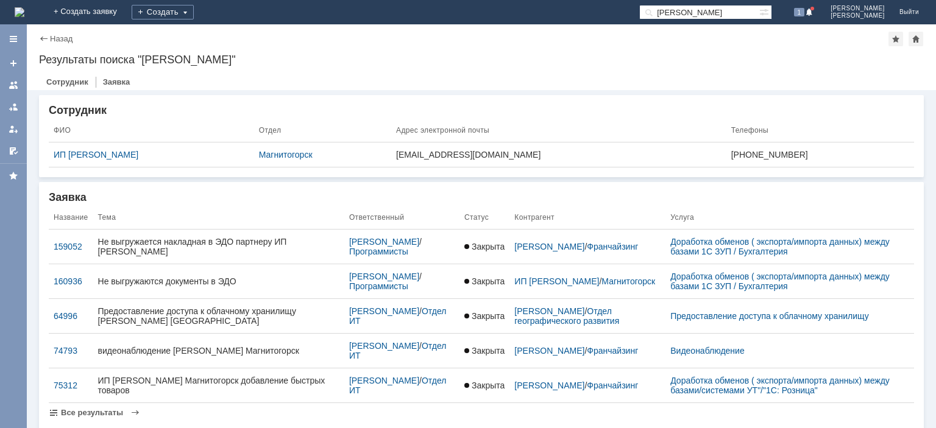  Describe the element at coordinates (916, 39) in the screenshot. I see `div: Сделать домашней страницей` at that location.